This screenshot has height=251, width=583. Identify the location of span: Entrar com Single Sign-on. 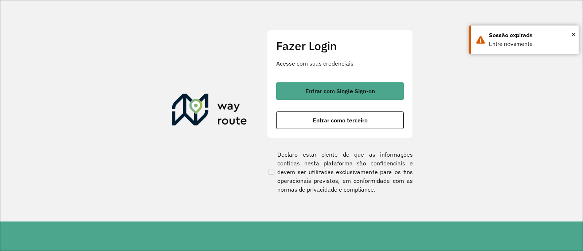
(340, 91).